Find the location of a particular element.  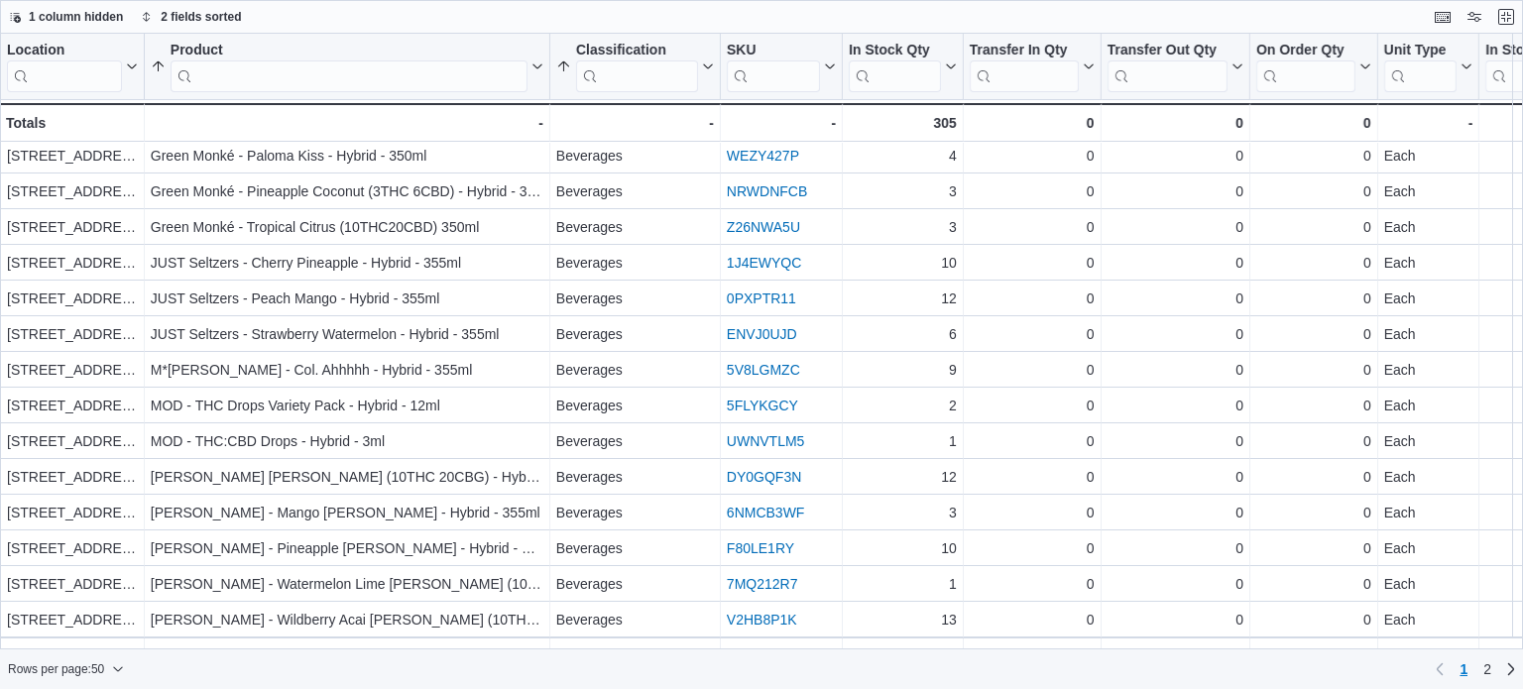

div: Unit Type is located at coordinates (1421, 66).